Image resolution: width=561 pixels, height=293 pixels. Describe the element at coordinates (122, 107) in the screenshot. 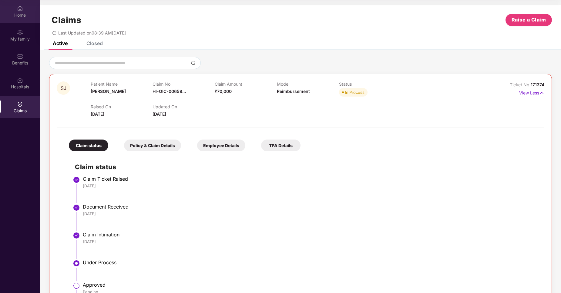

I see `p: Raised On` at that location.